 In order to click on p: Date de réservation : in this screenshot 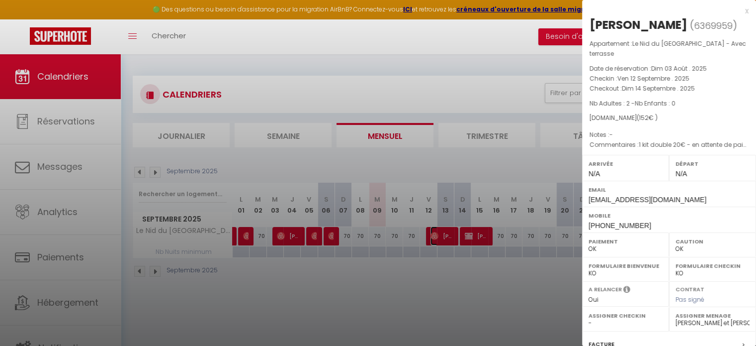, I will do `click(669, 69)`.